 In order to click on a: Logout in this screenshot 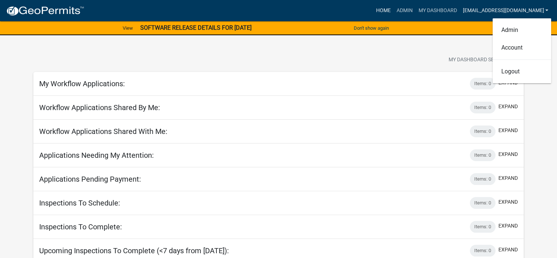, I will do `click(522, 71)`.